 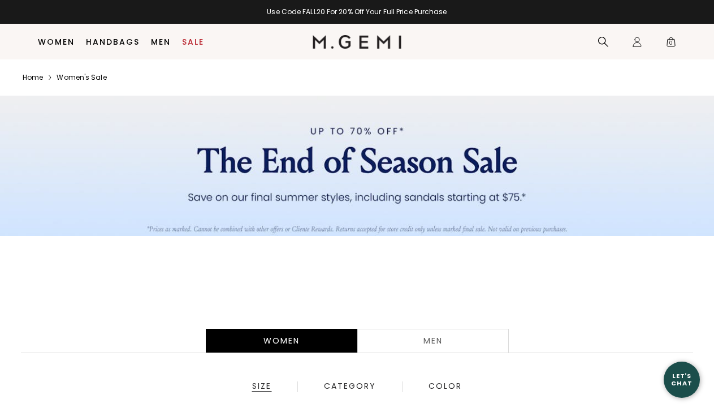 I want to click on a: Home, so click(x=33, y=77).